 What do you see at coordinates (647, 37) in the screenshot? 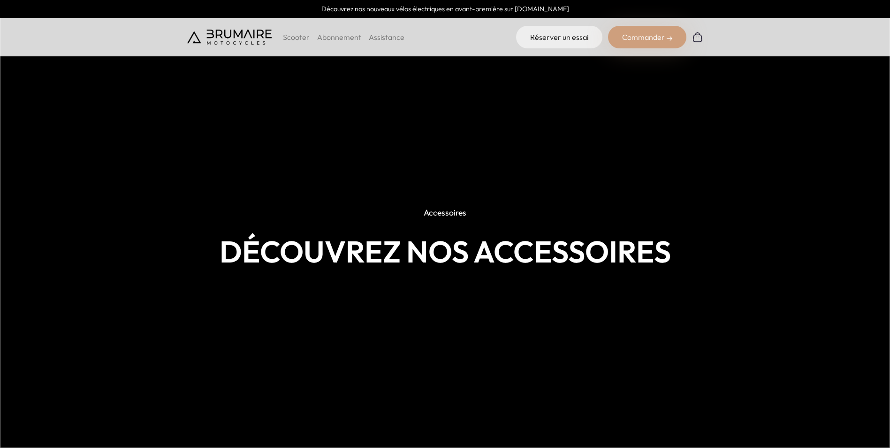
I see `div: Commander` at bounding box center [647, 37].